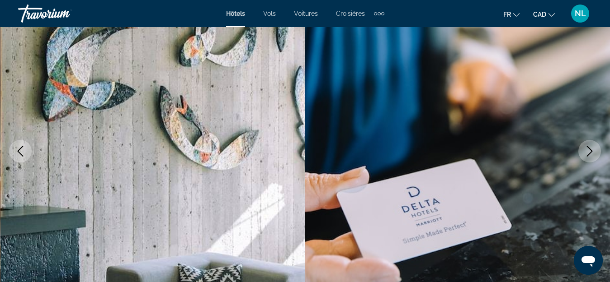 The image size is (610, 282). What do you see at coordinates (305, 14) in the screenshot?
I see `span: Voitures` at bounding box center [305, 14].